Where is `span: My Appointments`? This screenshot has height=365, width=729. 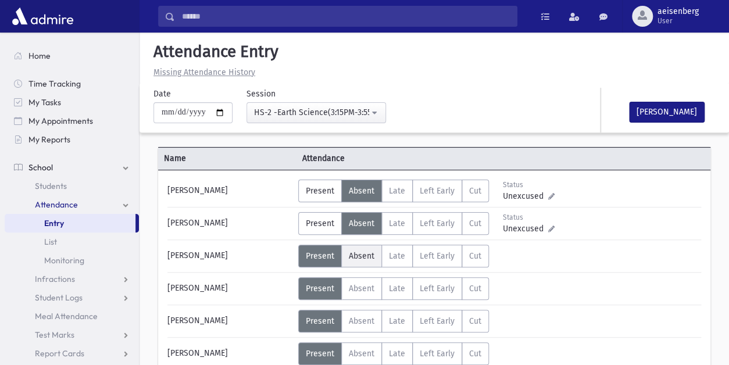
span: My Appointments is located at coordinates (60, 121).